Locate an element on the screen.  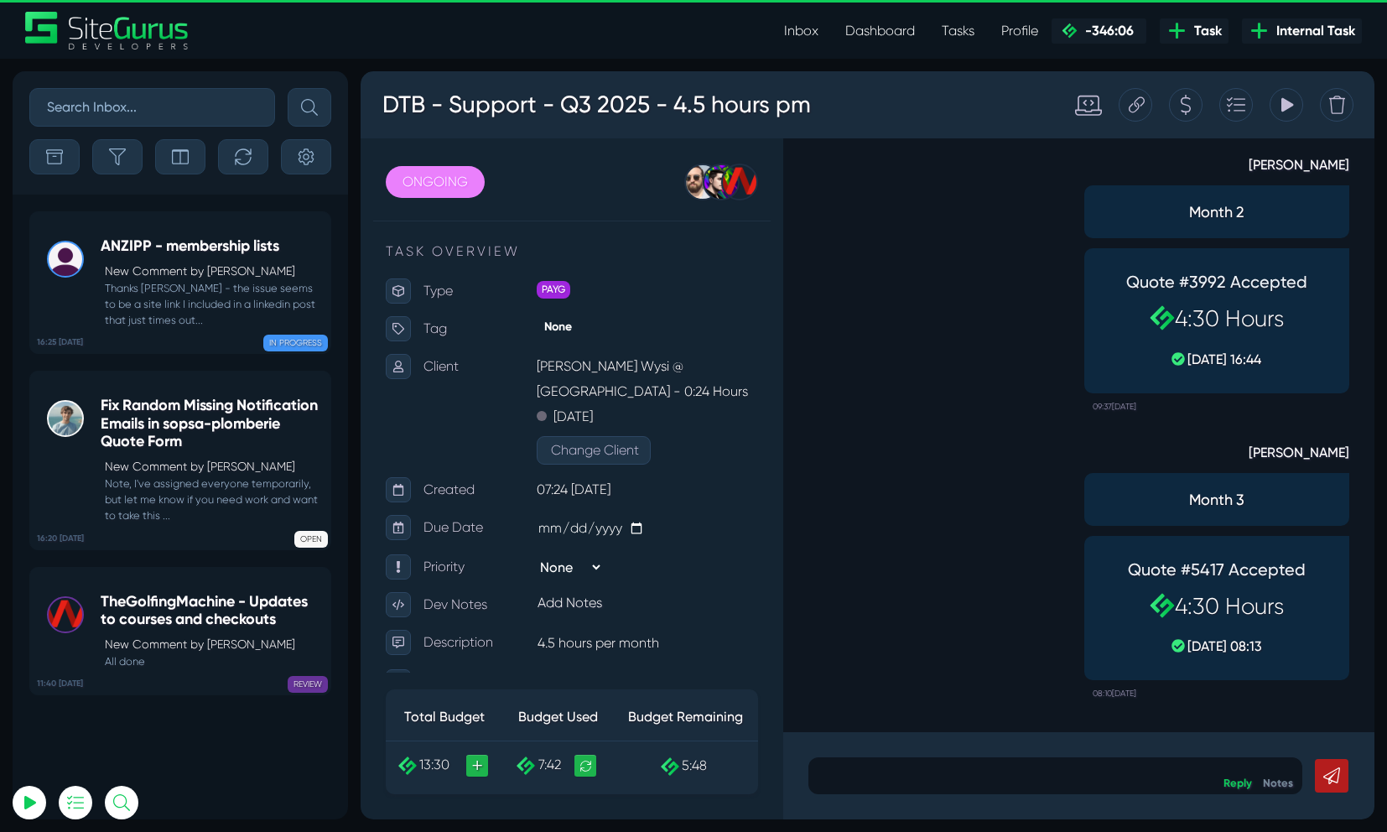
a: Inbox is located at coordinates (801, 31).